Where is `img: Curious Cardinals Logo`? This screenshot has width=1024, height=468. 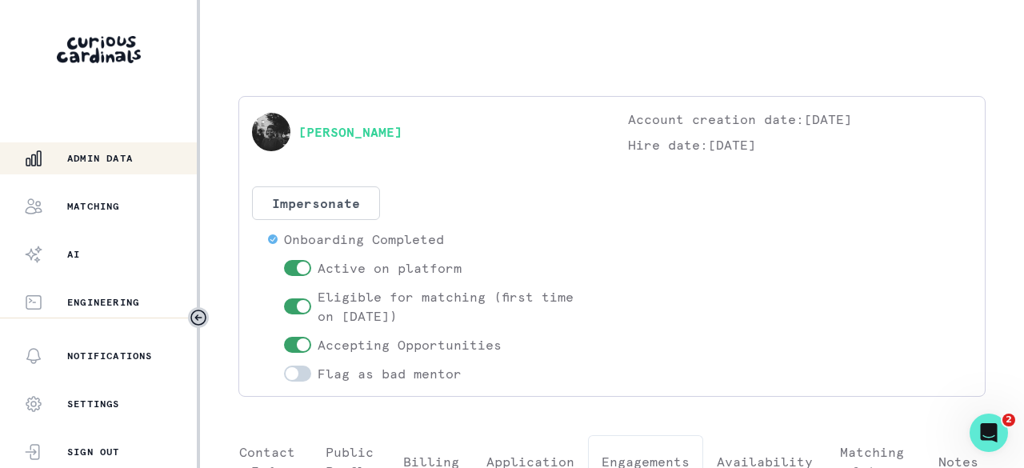
img: Curious Cardinals Logo is located at coordinates (98, 50).